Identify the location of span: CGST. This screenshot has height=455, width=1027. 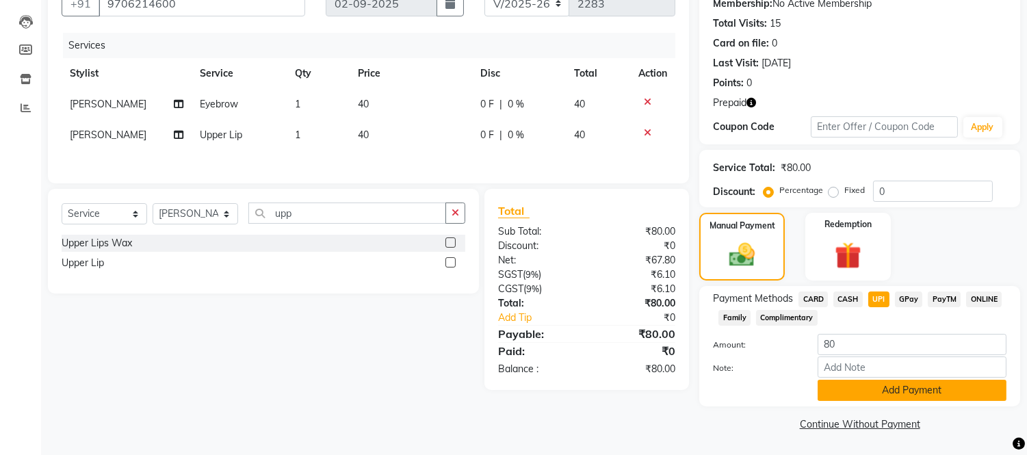
(510, 289).